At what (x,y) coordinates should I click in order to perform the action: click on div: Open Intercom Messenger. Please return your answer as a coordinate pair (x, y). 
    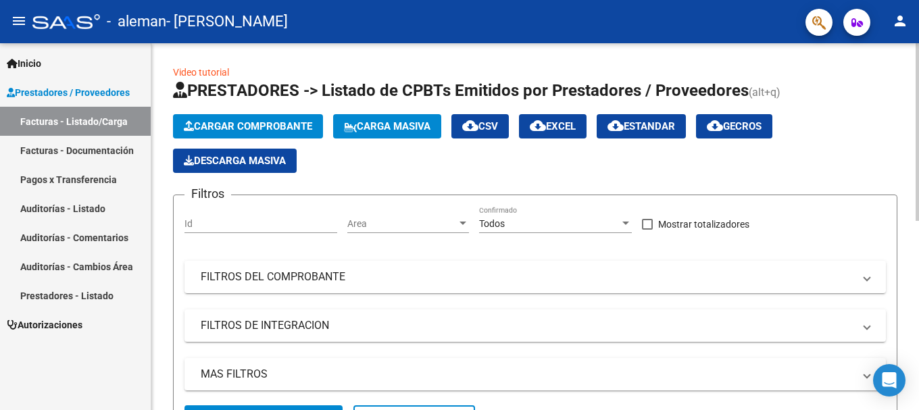
    Looking at the image, I should click on (890, 381).